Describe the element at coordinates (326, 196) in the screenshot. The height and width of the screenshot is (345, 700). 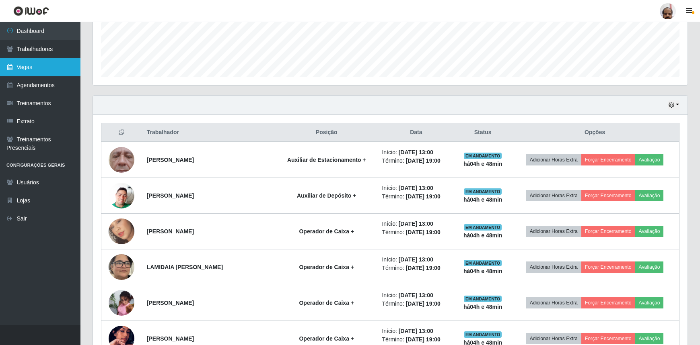
I see `strong: Auxiliar de Depósito +` at that location.